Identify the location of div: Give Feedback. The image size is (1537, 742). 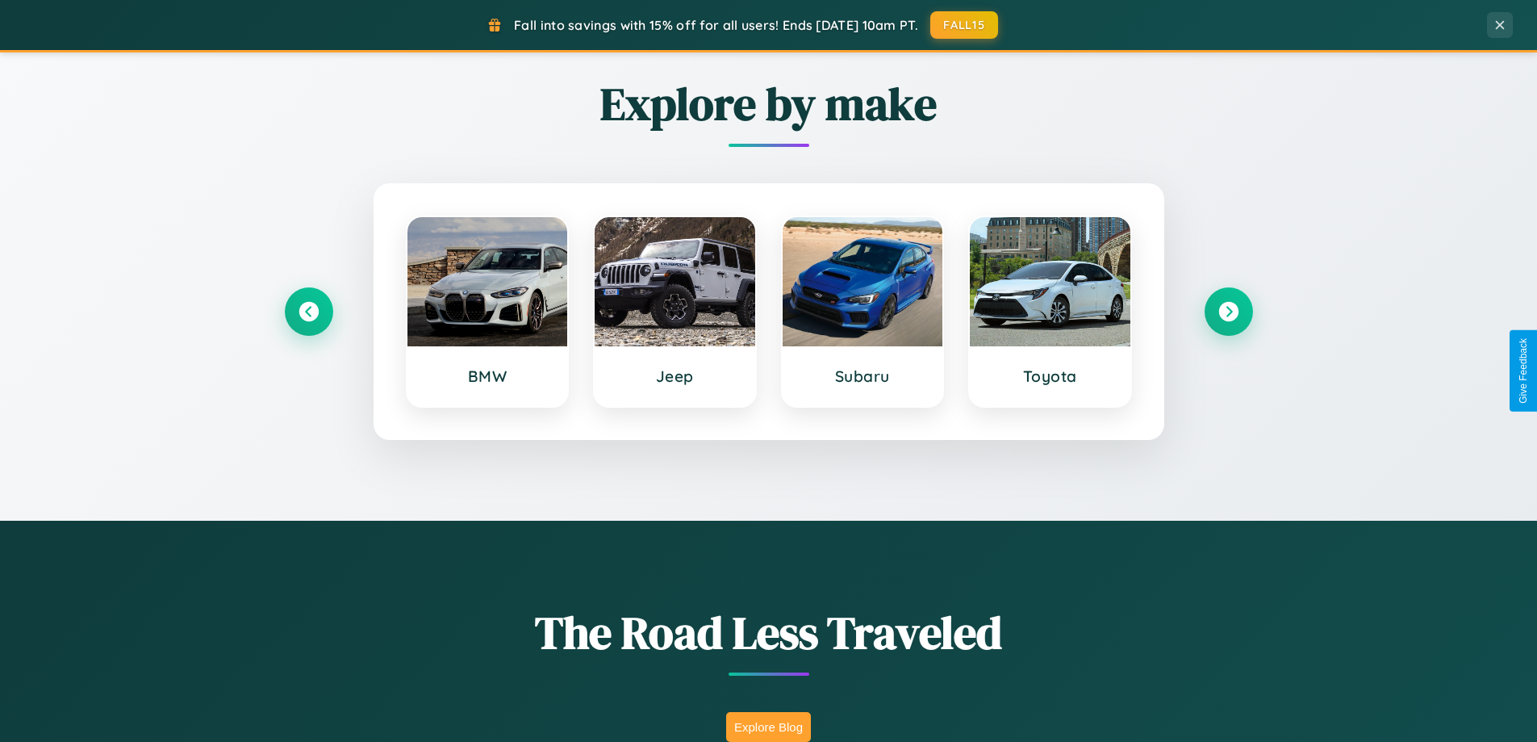
(1524, 370).